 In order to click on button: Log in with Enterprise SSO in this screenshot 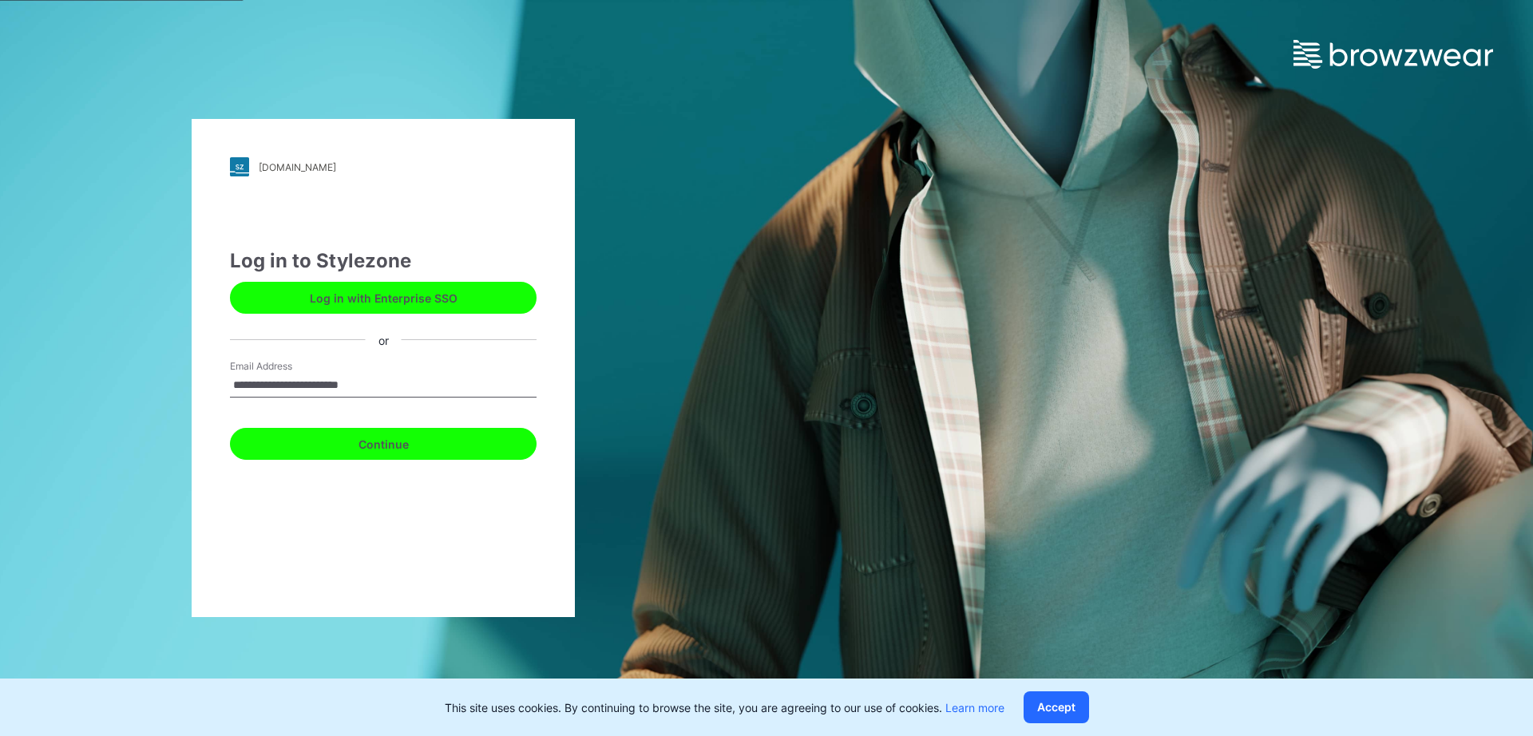, I will do `click(383, 298)`.